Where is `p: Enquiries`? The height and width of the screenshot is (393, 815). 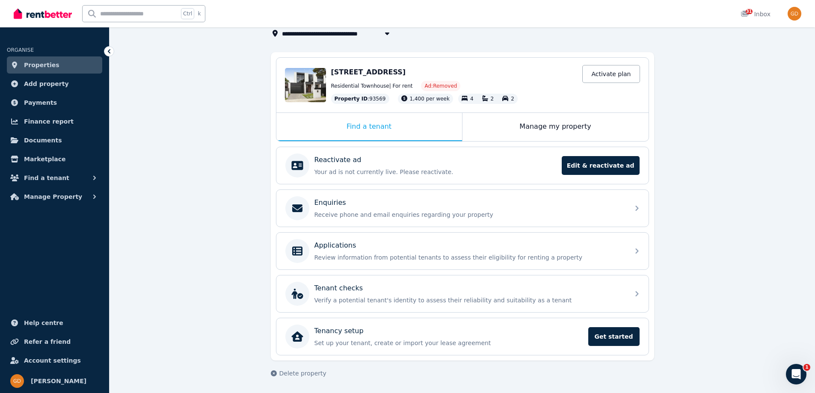
p: Enquiries is located at coordinates (330, 203).